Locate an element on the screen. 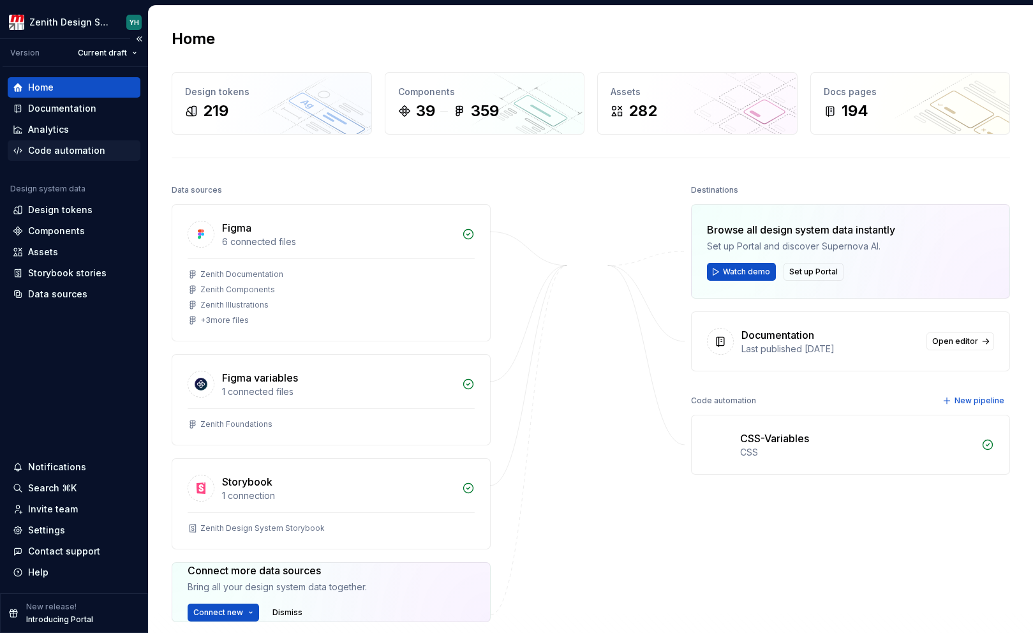  div: Settings is located at coordinates (47, 530).